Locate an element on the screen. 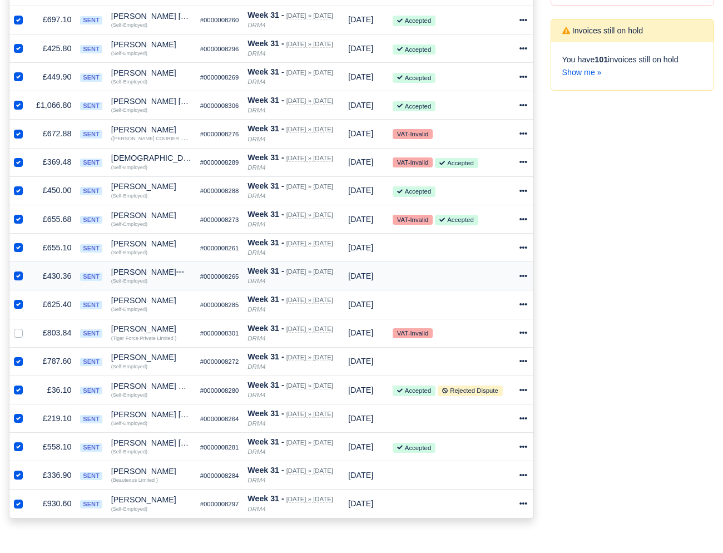  small: #0000008296 is located at coordinates (220, 49).